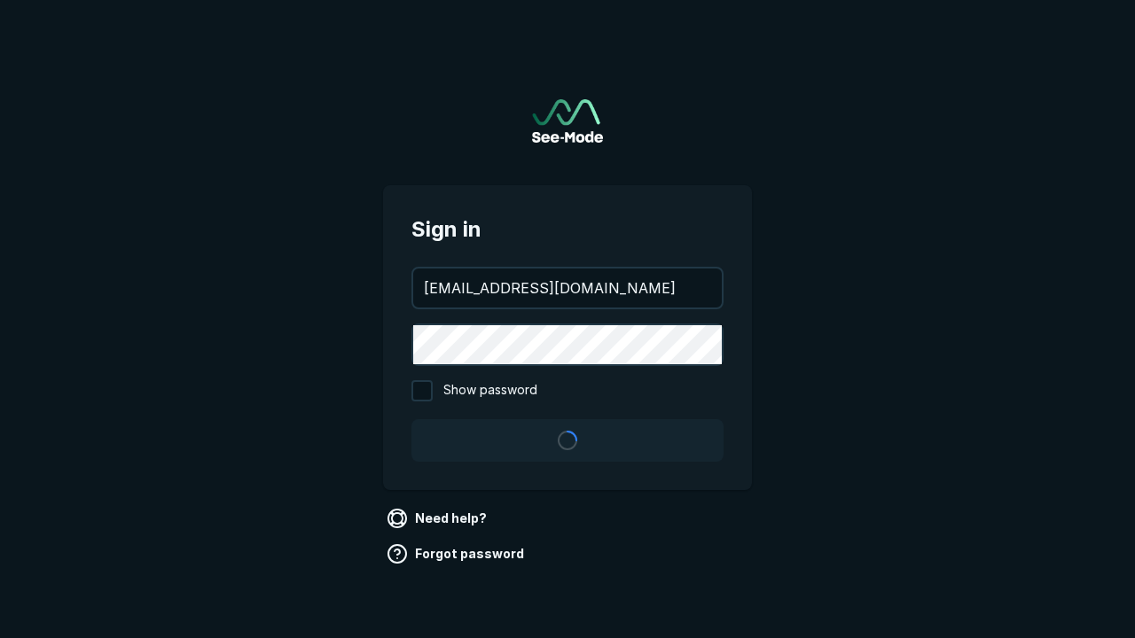 The image size is (1135, 638). What do you see at coordinates (438, 519) in the screenshot?
I see `a: Need help?` at bounding box center [438, 519].